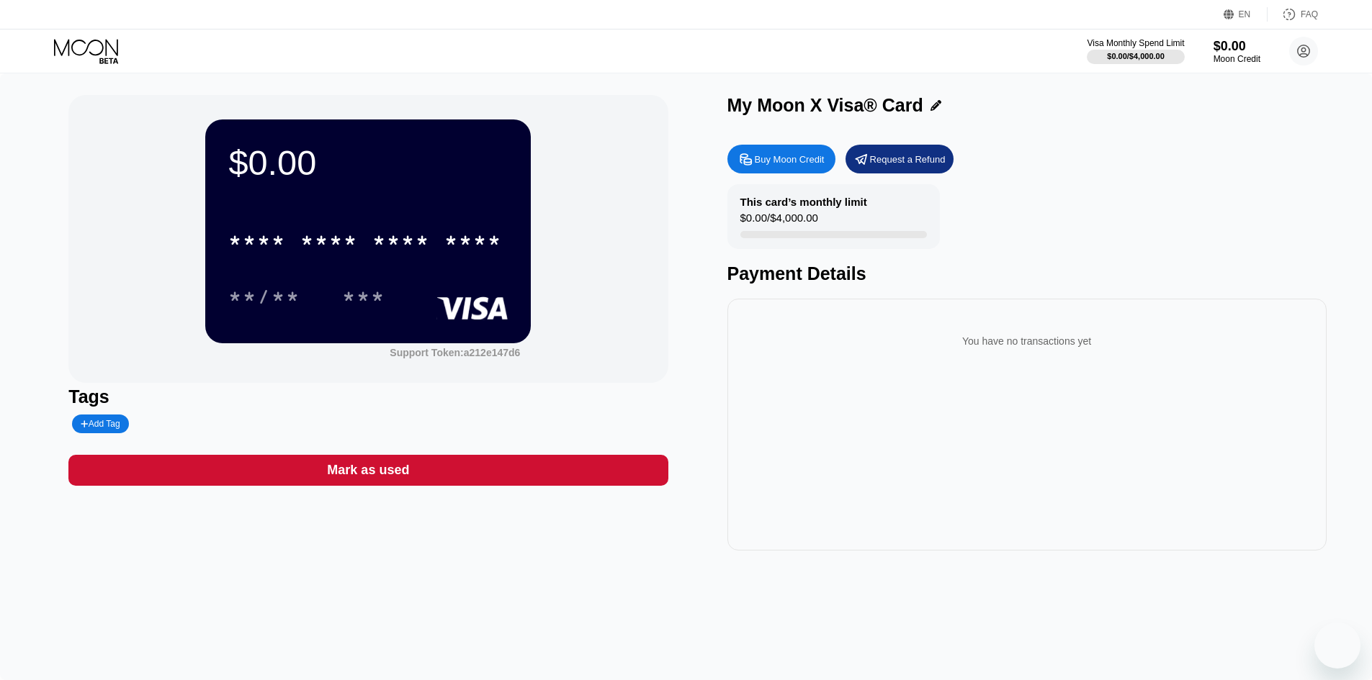  I want to click on div: You have no transactions yet, so click(1027, 341).